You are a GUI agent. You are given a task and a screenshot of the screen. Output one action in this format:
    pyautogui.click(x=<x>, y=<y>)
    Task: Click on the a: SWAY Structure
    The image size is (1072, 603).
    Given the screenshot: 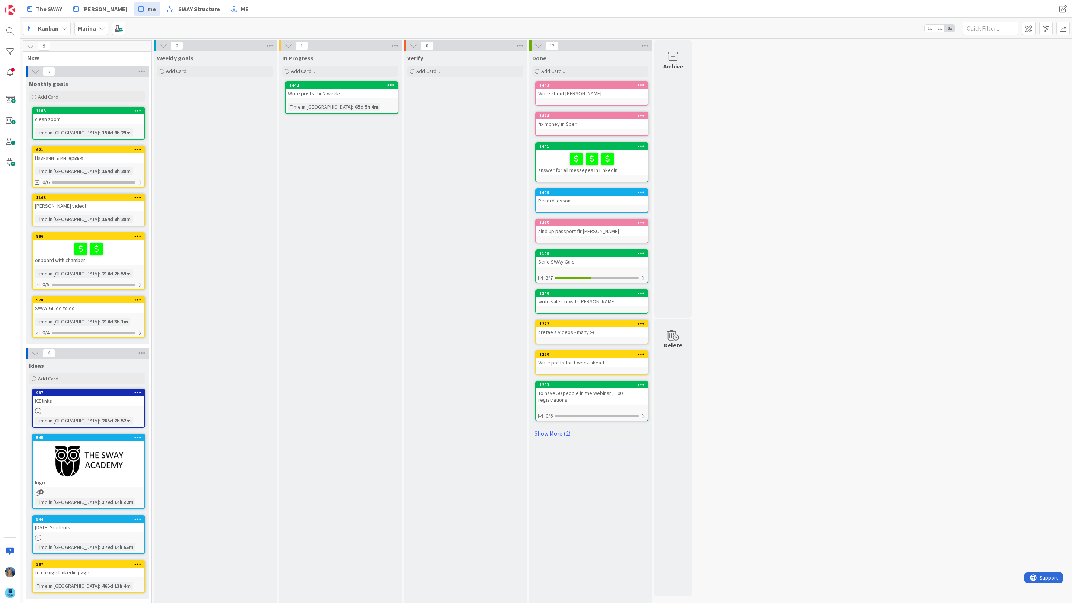 What is the action you would take?
    pyautogui.click(x=194, y=9)
    